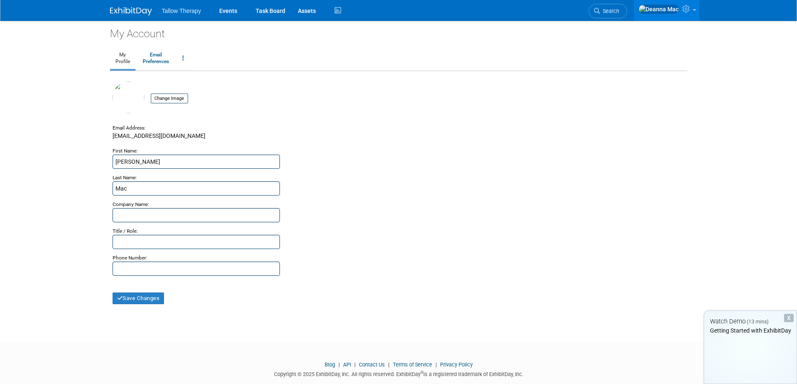 The image size is (797, 384). What do you see at coordinates (123, 59) in the screenshot?
I see `a: MyProfile` at bounding box center [123, 59].